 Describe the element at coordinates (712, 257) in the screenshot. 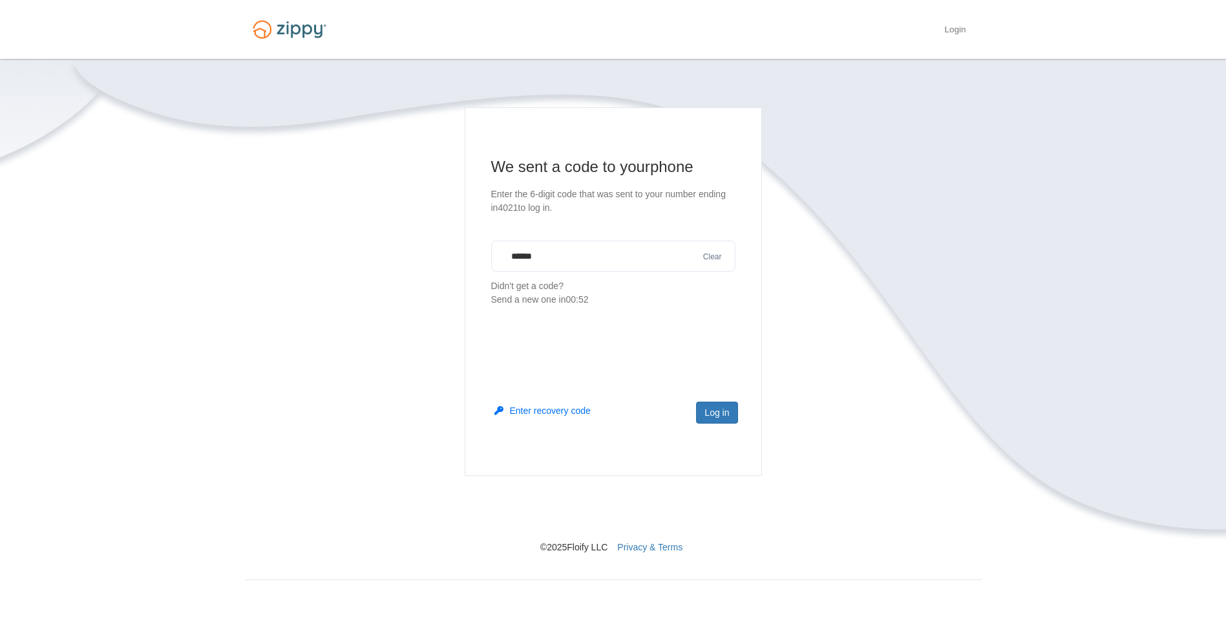

I see `button: Clear` at that location.